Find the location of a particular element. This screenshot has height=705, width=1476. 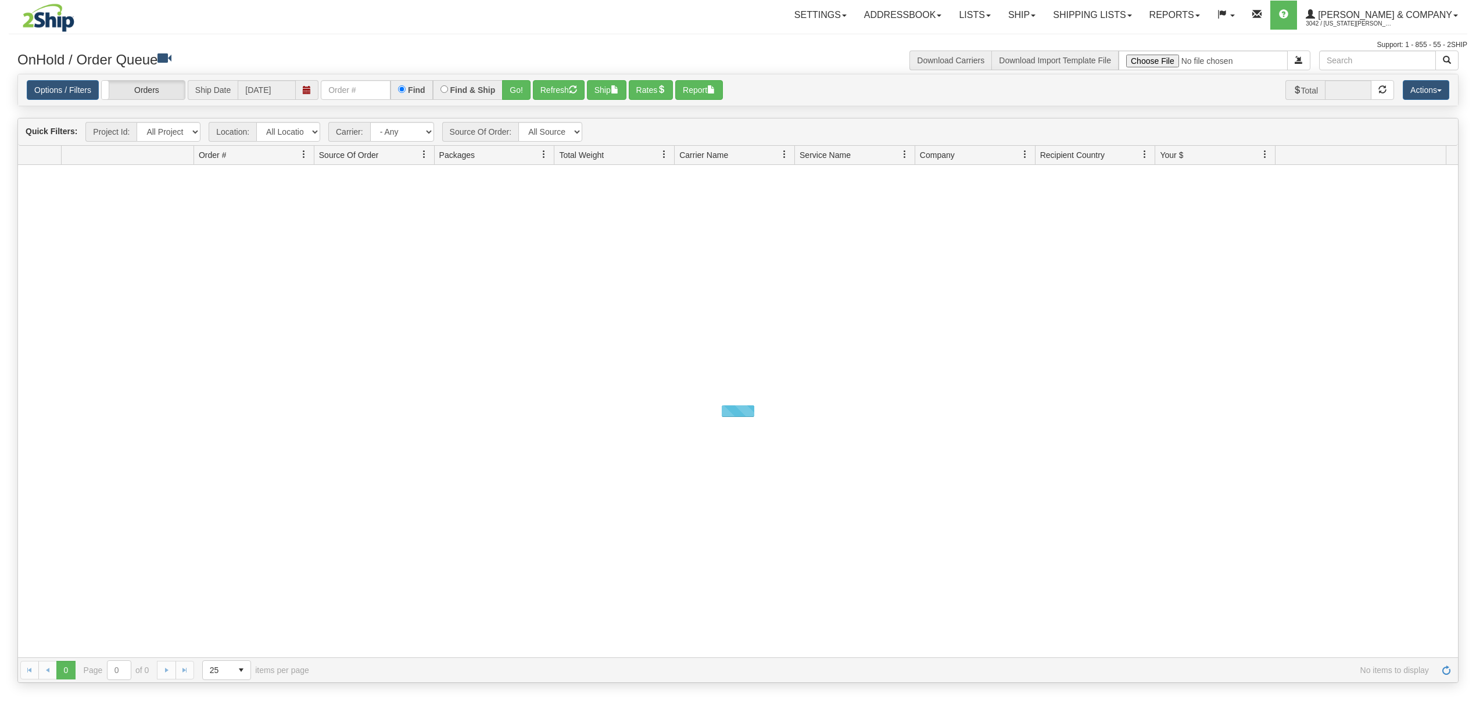

a: Refresh is located at coordinates (1446, 671).